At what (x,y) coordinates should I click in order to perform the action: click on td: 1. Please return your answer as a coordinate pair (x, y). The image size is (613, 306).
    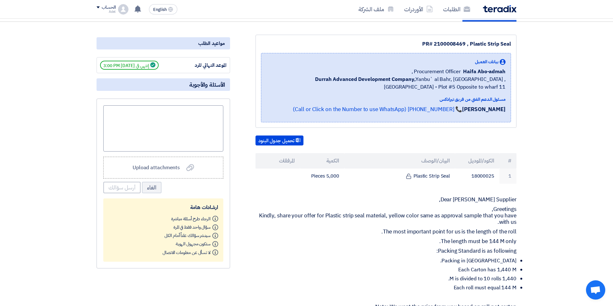
    Looking at the image, I should click on (507, 176).